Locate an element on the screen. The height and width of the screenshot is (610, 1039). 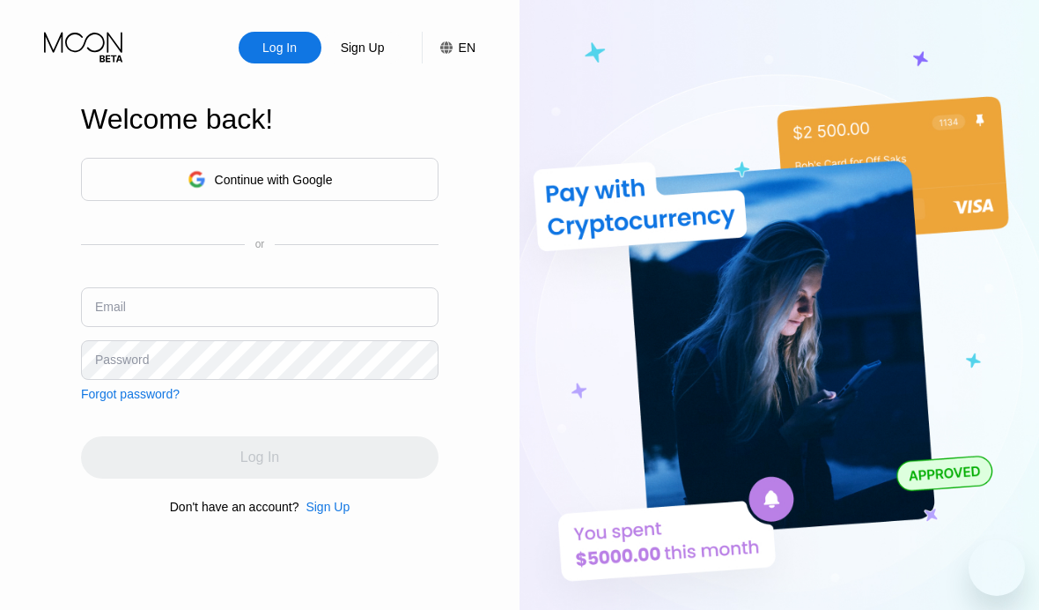
div: or is located at coordinates (260, 244).